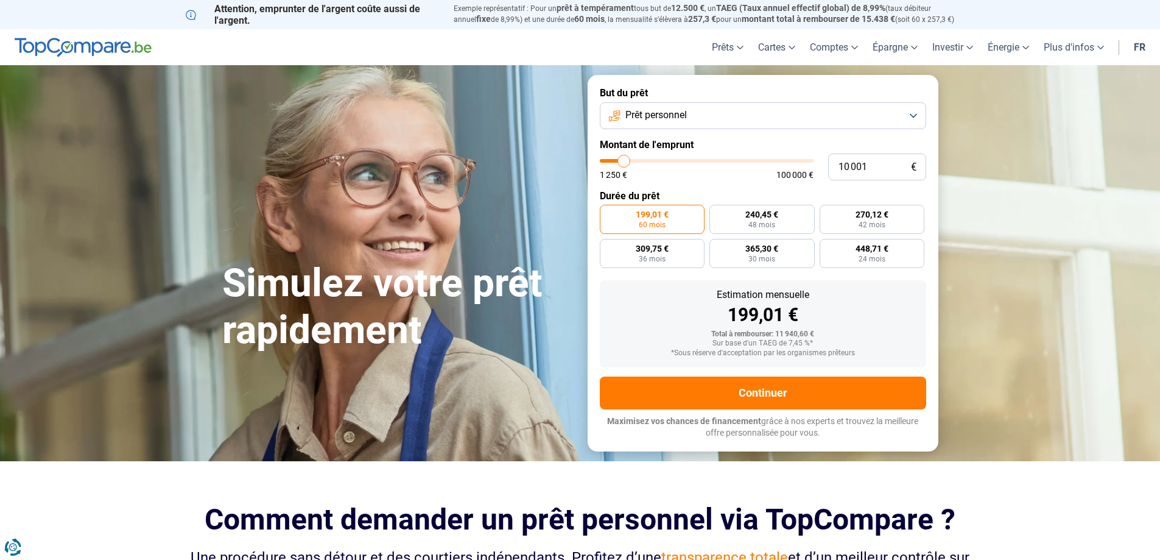 This screenshot has width=1160, height=560. What do you see at coordinates (763, 427) in the screenshot?
I see `p: grâce à nos experts et trouvez la meilleure offre personnalisée pour vous.` at bounding box center [763, 427].